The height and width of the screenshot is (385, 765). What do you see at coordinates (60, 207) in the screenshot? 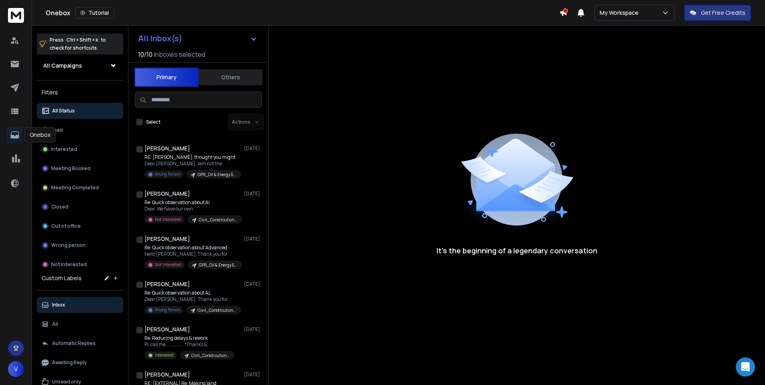
I see `p: Closed` at bounding box center [60, 207].